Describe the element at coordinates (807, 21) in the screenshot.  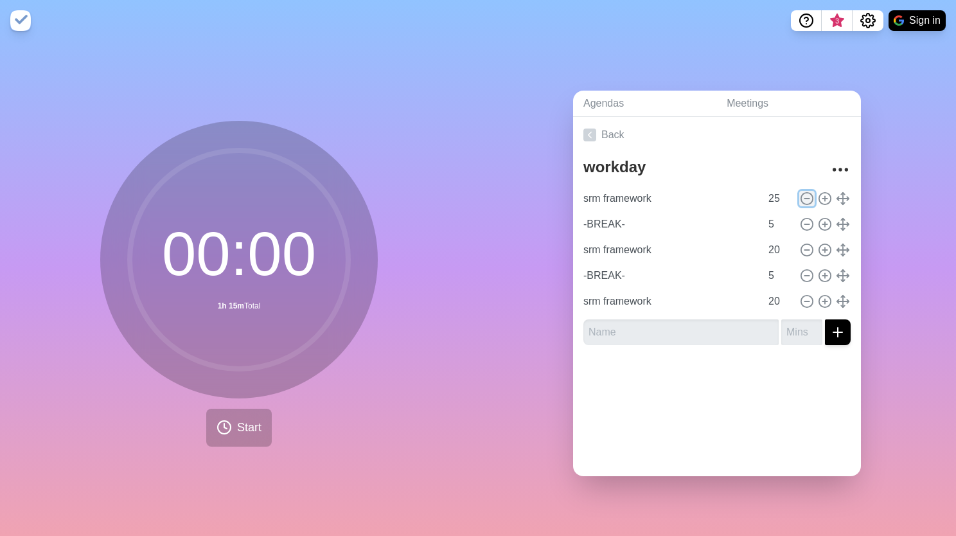
I see `button: Help` at that location.